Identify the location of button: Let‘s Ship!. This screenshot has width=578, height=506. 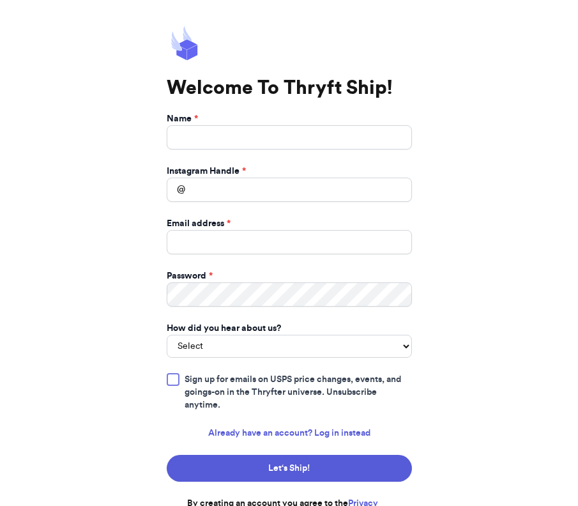
(289, 468).